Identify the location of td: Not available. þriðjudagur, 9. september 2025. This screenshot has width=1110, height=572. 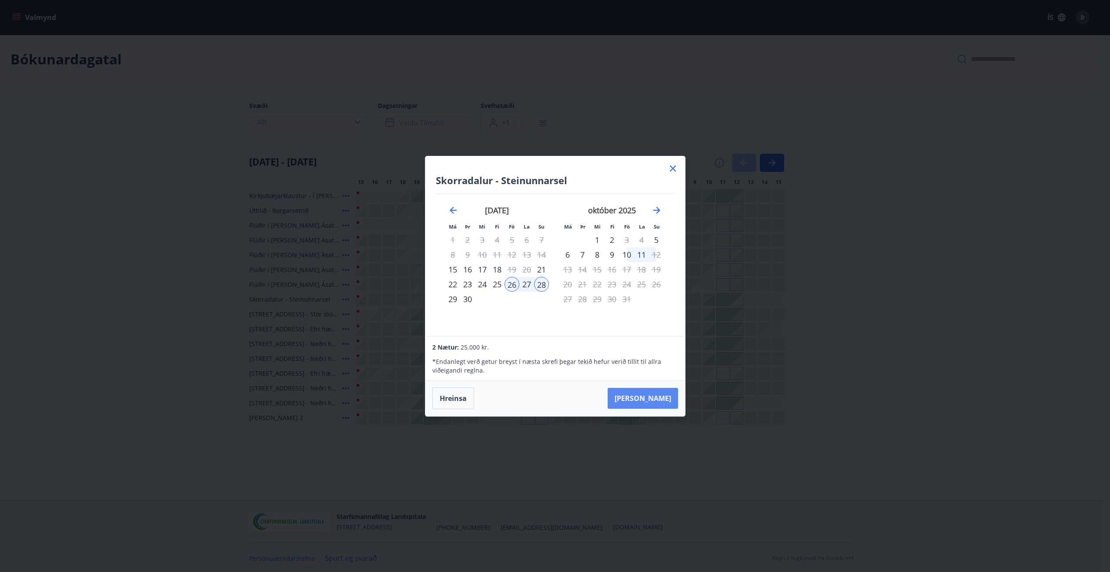
(468, 255).